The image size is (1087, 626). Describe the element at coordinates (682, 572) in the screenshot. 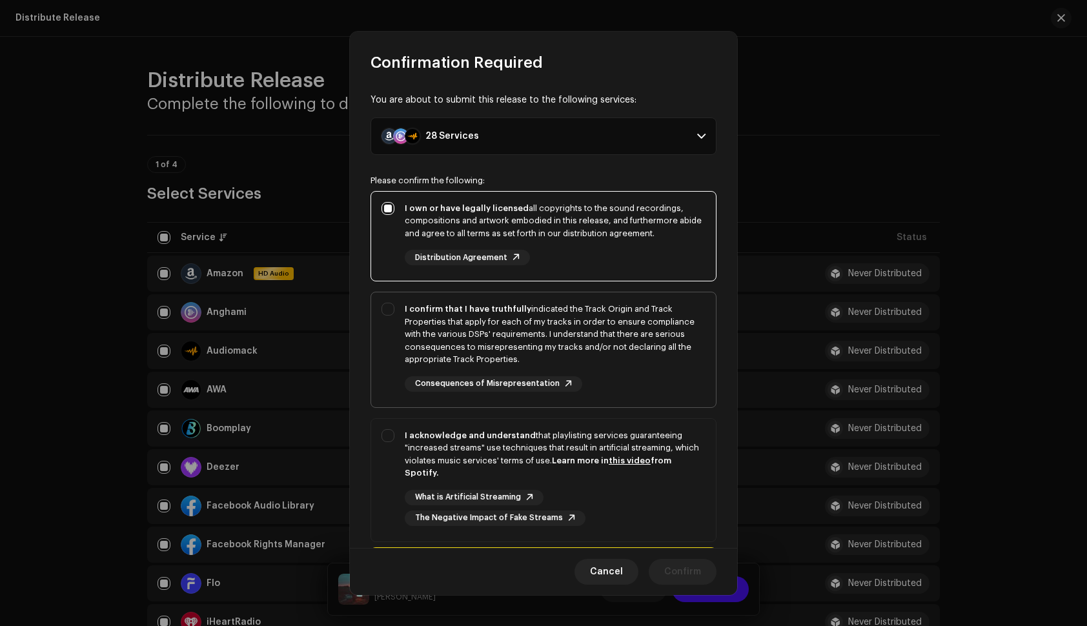

I see `span: Confirm` at that location.